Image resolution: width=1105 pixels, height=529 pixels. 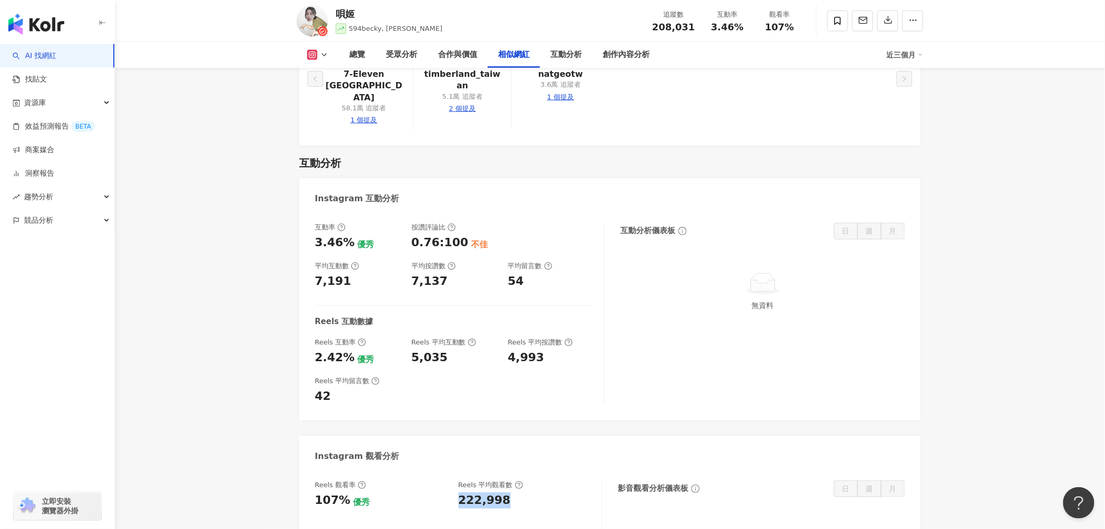 What do you see at coordinates (57, 506) in the screenshot?
I see `a: chrome extension立即安裝 瀏覽器外掛` at bounding box center [57, 506].